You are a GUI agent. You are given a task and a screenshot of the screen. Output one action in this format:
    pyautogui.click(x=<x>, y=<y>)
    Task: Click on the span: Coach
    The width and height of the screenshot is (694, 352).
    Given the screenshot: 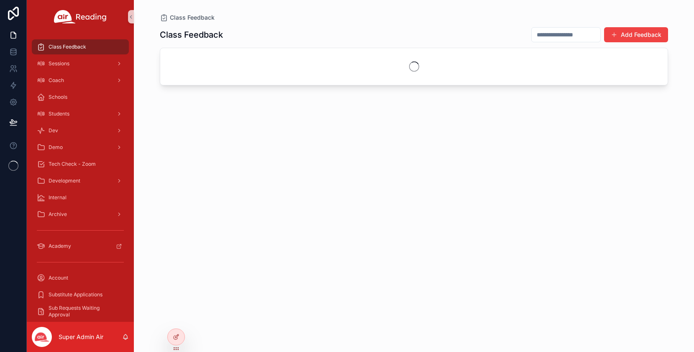 What is the action you would take?
    pyautogui.click(x=56, y=80)
    